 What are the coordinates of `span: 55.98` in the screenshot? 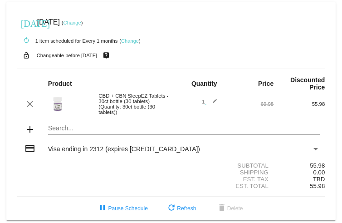 It's located at (317, 186).